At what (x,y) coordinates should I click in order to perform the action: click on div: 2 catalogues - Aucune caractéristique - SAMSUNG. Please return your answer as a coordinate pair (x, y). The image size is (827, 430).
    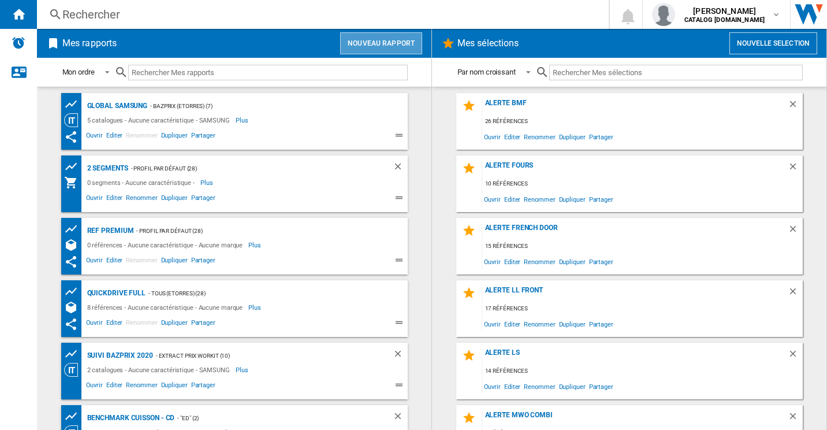
    Looking at the image, I should click on (160, 370).